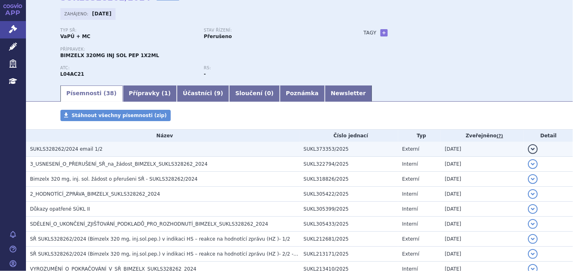  What do you see at coordinates (272, 68) in the screenshot?
I see `p: RS:` at bounding box center [272, 68].